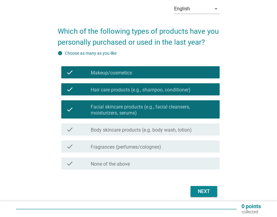  I want to click on div: English, so click(182, 9).